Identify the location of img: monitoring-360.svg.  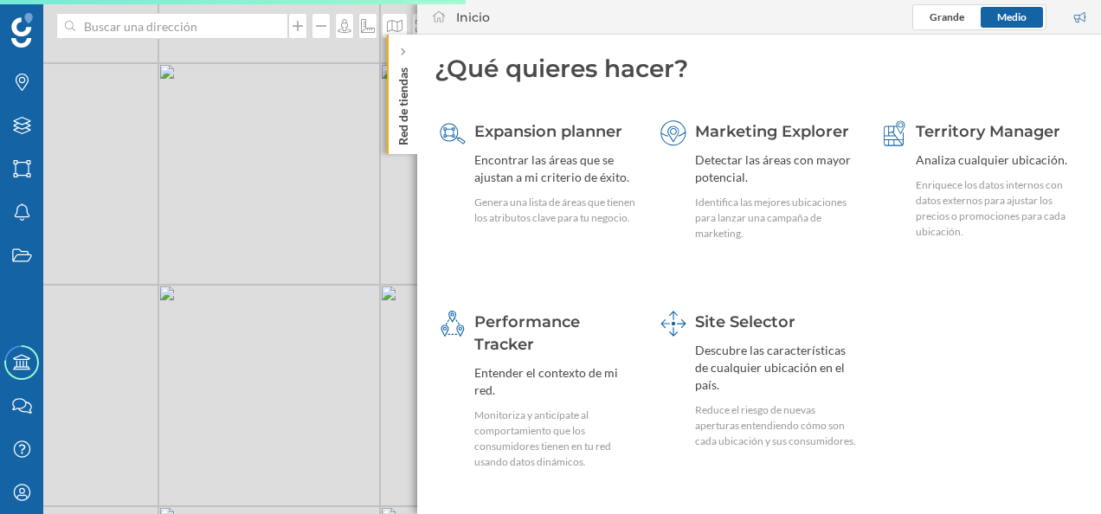
(453, 324).